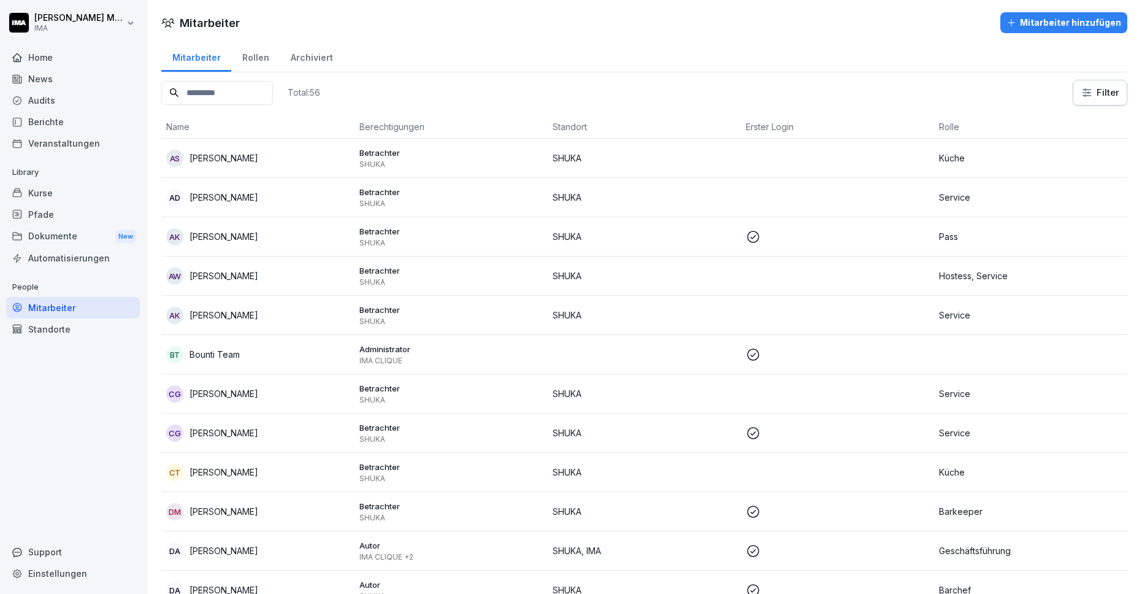 Image resolution: width=1142 pixels, height=594 pixels. Describe the element at coordinates (73, 573) in the screenshot. I see `a: Einstellungen` at that location.